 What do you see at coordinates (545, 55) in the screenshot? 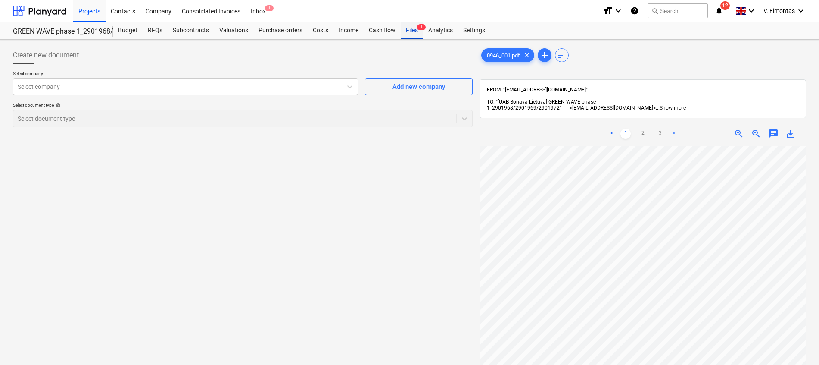
I see `span: add` at bounding box center [545, 55].